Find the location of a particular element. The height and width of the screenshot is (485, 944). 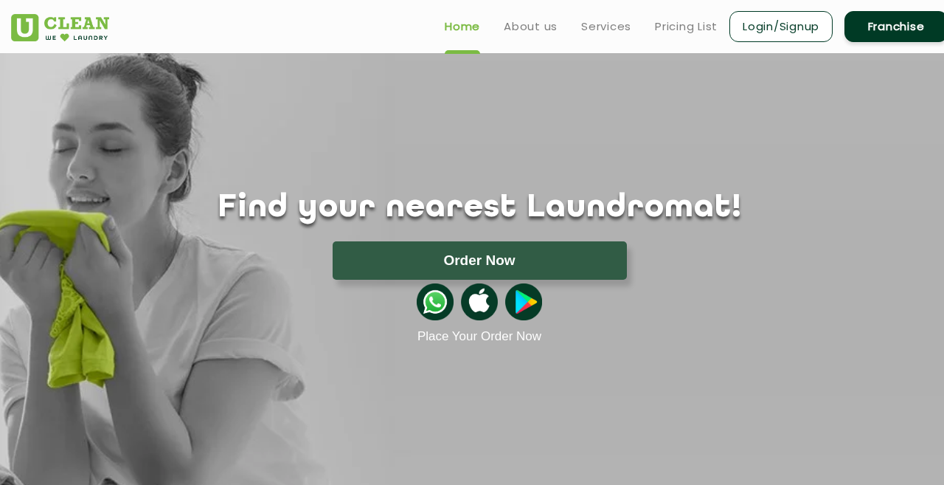

a: Services is located at coordinates (606, 27).